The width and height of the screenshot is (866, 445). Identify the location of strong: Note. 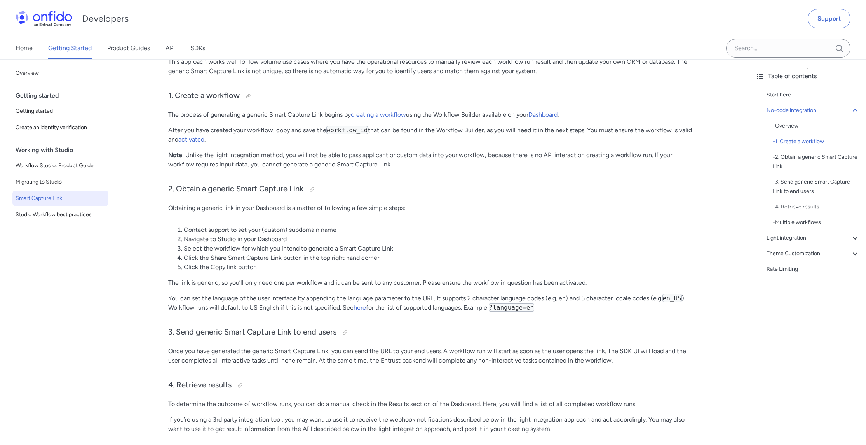
(175, 155).